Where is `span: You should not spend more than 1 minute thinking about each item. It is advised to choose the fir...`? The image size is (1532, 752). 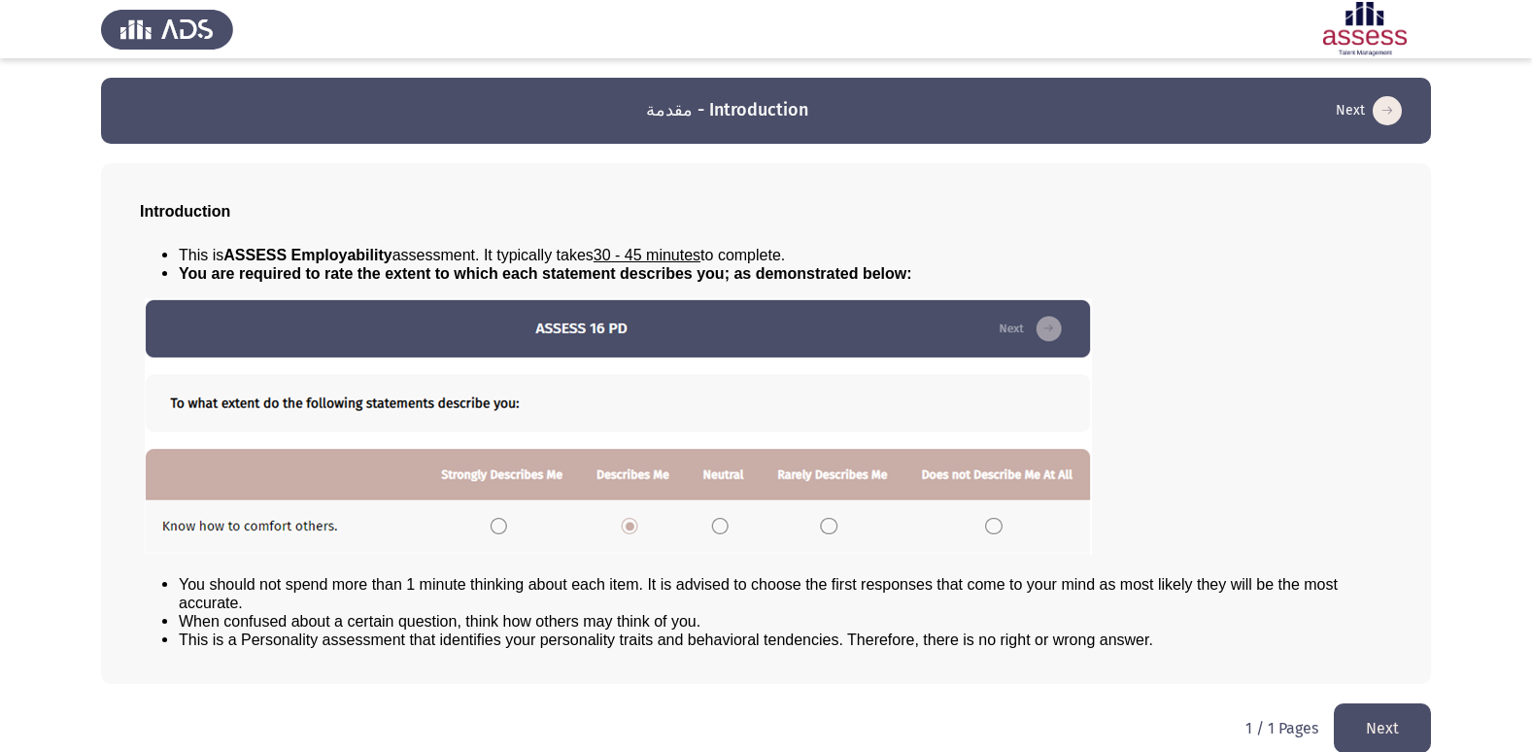 span: You should not spend more than 1 minute thinking about each item. It is advised to choose the fir... is located at coordinates (758, 593).